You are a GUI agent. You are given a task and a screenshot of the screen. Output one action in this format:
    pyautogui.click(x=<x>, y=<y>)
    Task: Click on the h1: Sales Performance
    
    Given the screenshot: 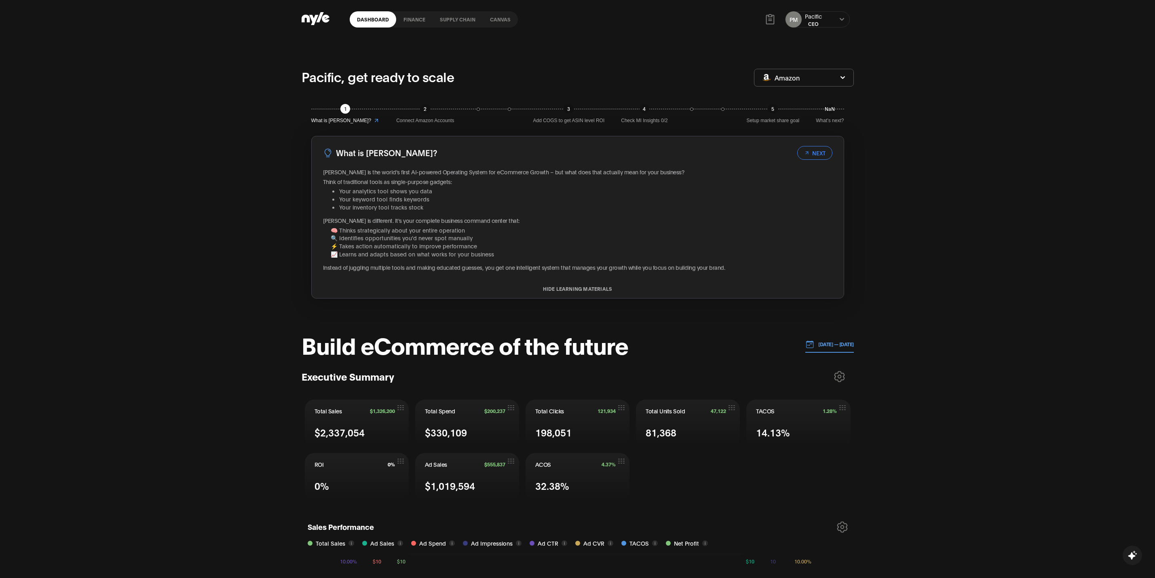 What is the action you would take?
    pyautogui.click(x=341, y=527)
    